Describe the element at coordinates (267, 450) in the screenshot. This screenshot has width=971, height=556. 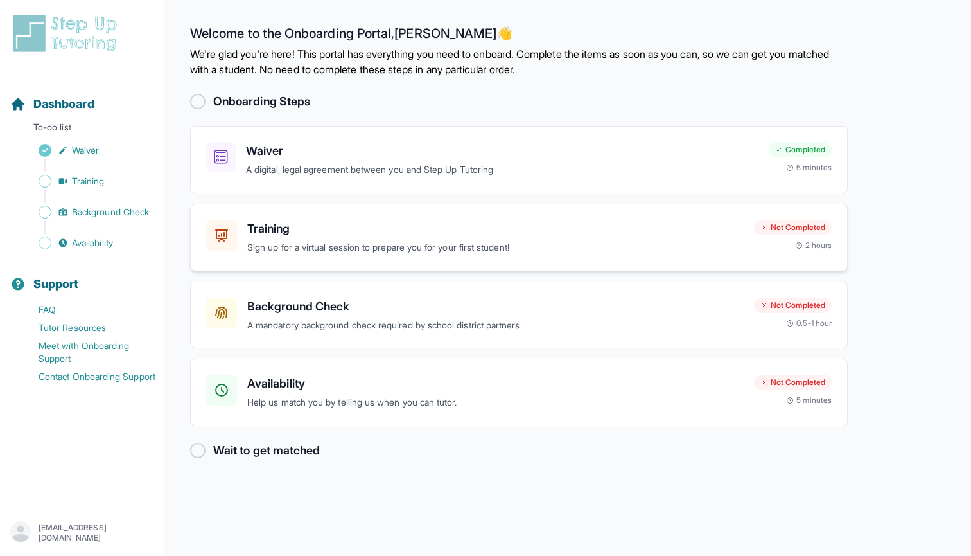
I see `h2: Wait to get matched` at that location.